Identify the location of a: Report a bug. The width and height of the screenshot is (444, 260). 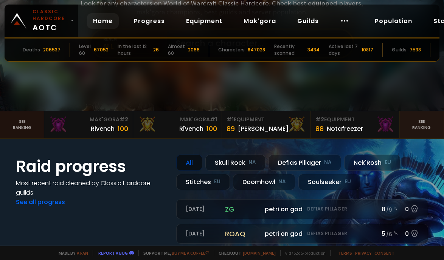
(113, 253).